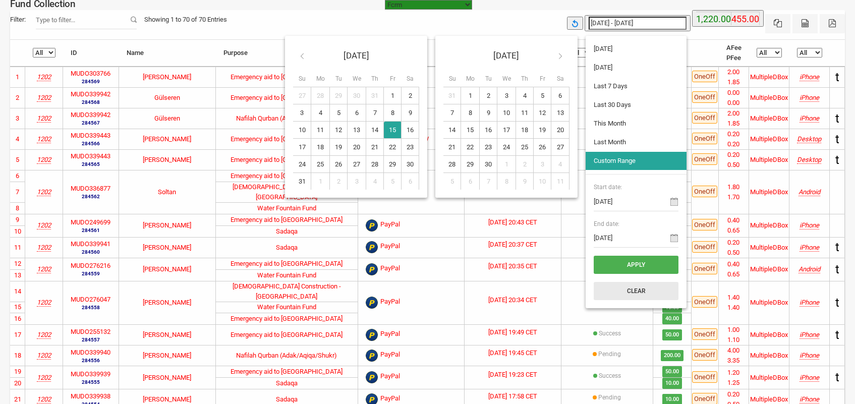 The width and height of the screenshot is (855, 404). I want to click on span: 200.00, so click(672, 356).